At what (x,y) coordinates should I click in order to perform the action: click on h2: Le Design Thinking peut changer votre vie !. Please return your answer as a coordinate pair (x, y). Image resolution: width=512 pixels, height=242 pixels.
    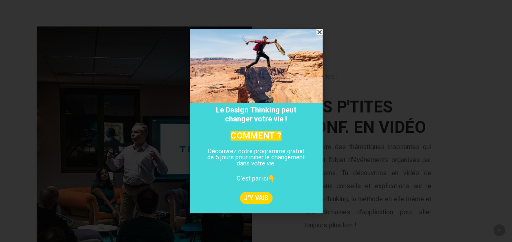
    Looking at the image, I should click on (256, 114).